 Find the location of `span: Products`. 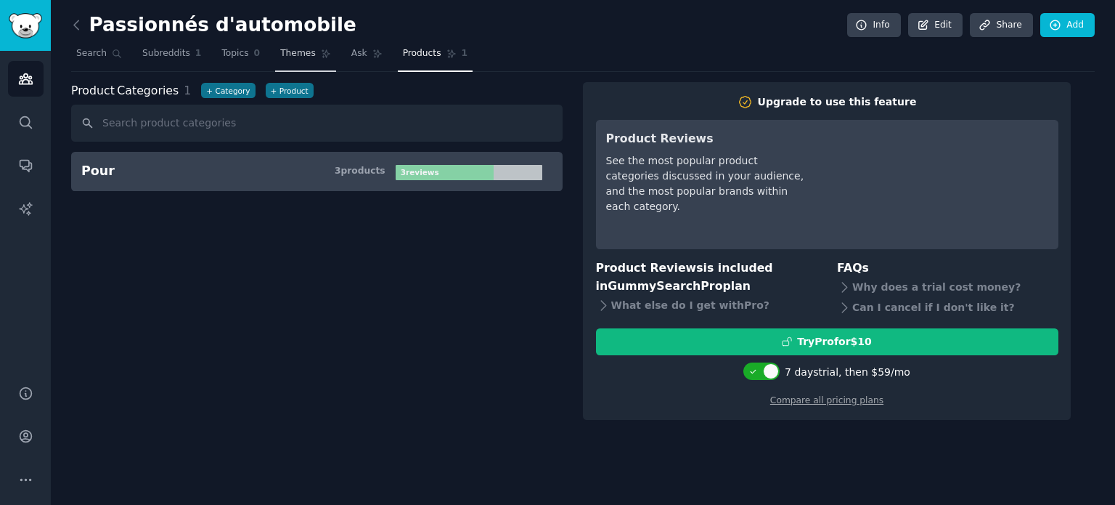

span: Products is located at coordinates (422, 54).